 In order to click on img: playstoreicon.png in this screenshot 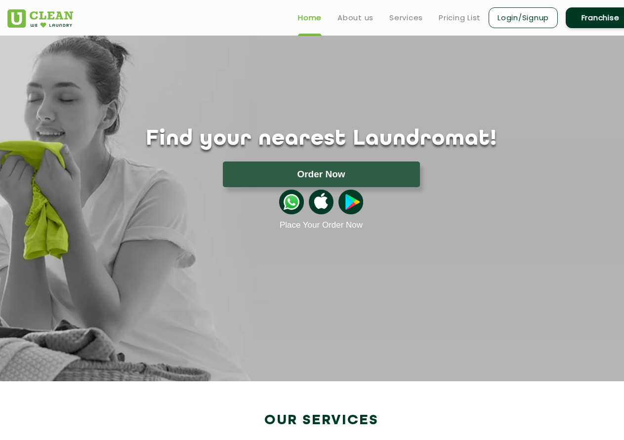, I will do `click(351, 202)`.